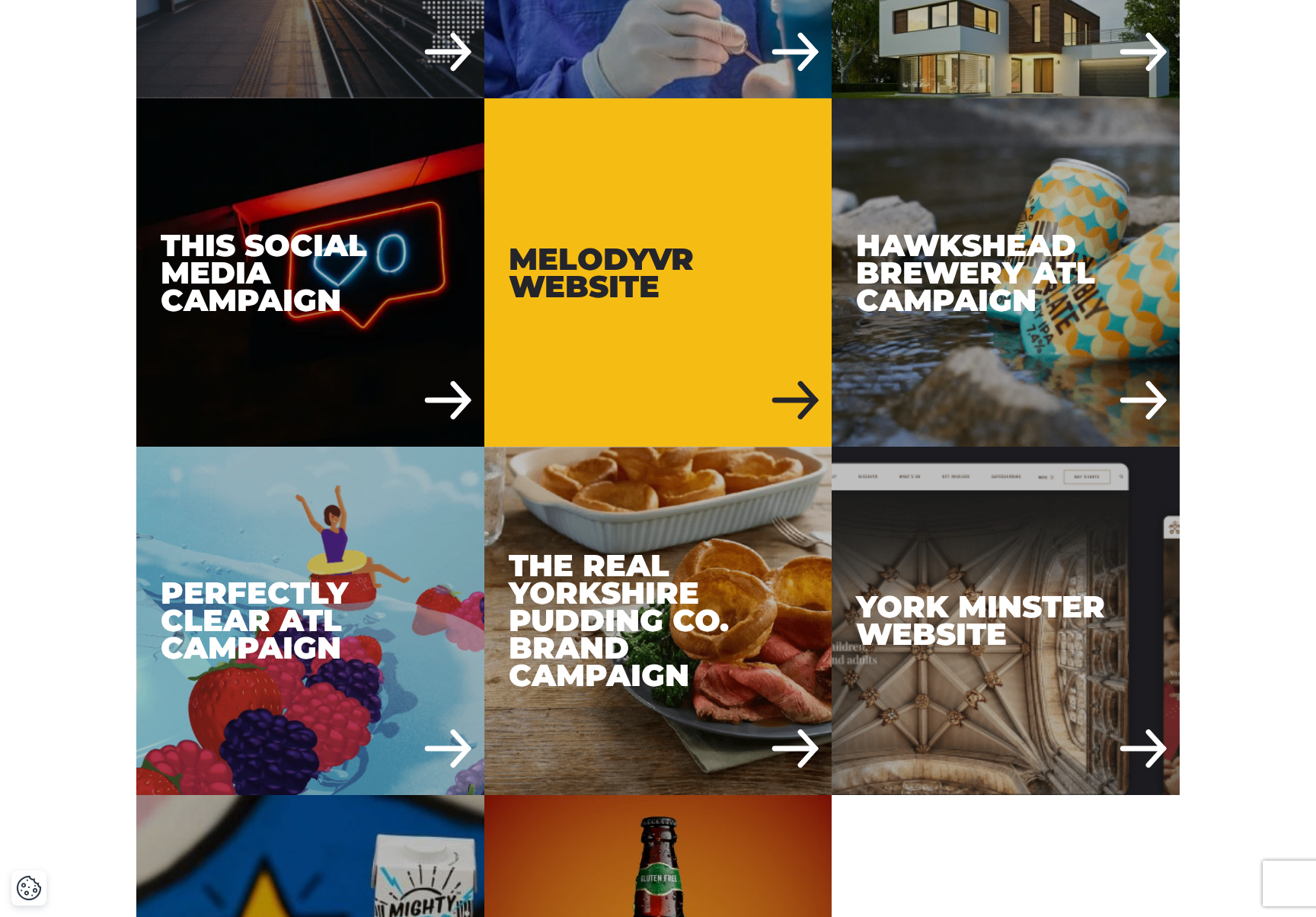 Image resolution: width=1316 pixels, height=917 pixels. What do you see at coordinates (658, 272) in the screenshot?
I see `div: MelodyVR Website` at bounding box center [658, 272].